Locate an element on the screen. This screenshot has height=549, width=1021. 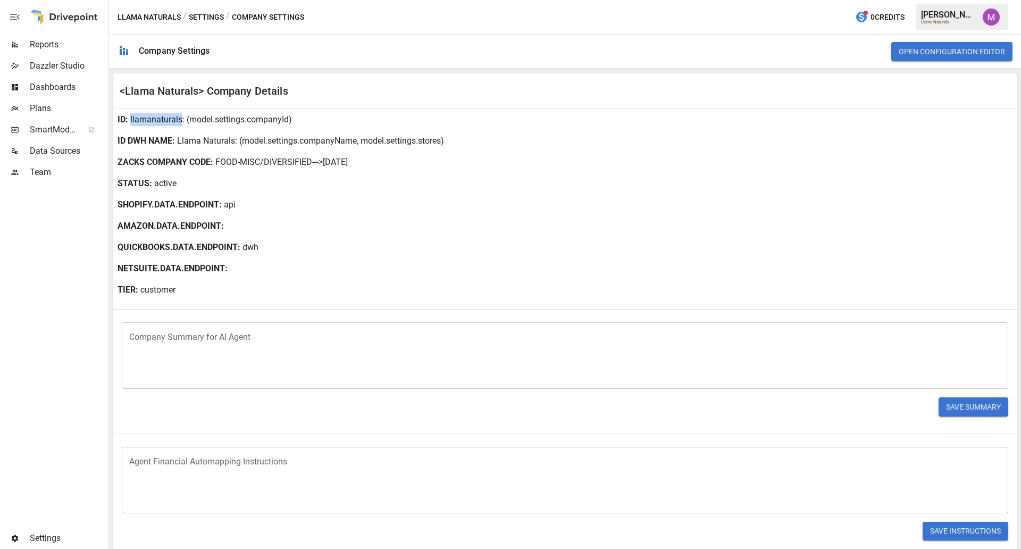
p: : (model.settings.companyName, model.settings.stores) is located at coordinates (339, 141).